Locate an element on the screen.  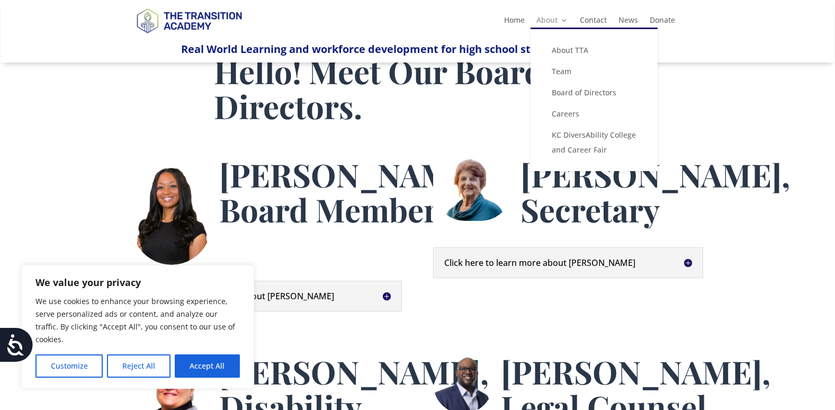
a: Team is located at coordinates (594, 71).